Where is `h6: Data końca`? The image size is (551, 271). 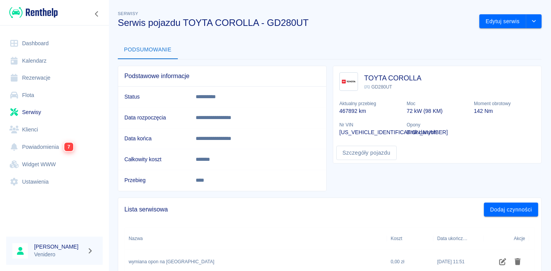
h6: Data końca is located at coordinates (154, 139).